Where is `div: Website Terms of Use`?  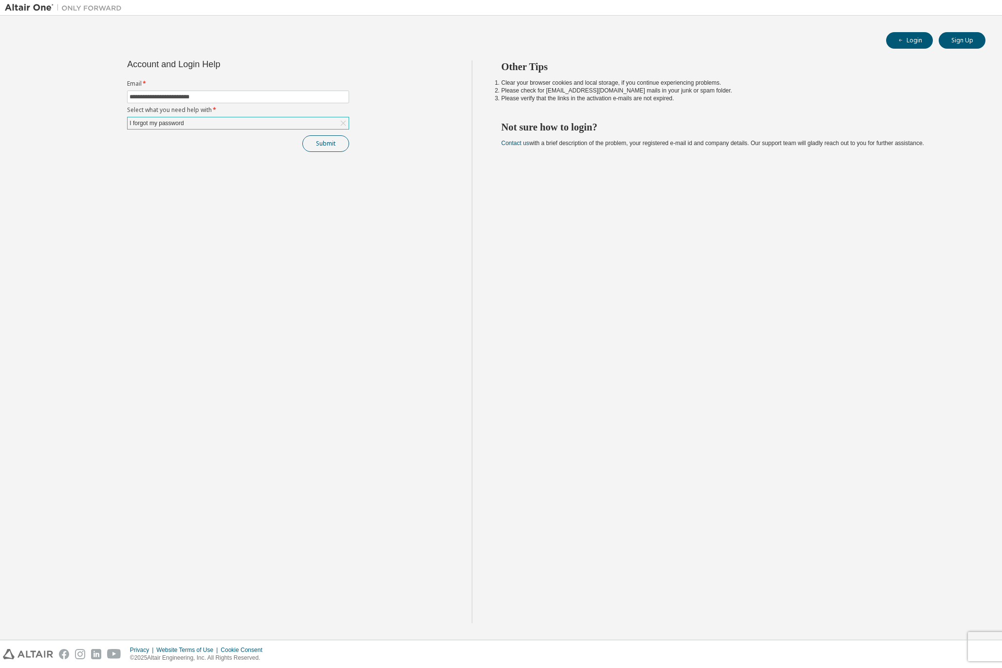 div: Website Terms of Use is located at coordinates (188, 650).